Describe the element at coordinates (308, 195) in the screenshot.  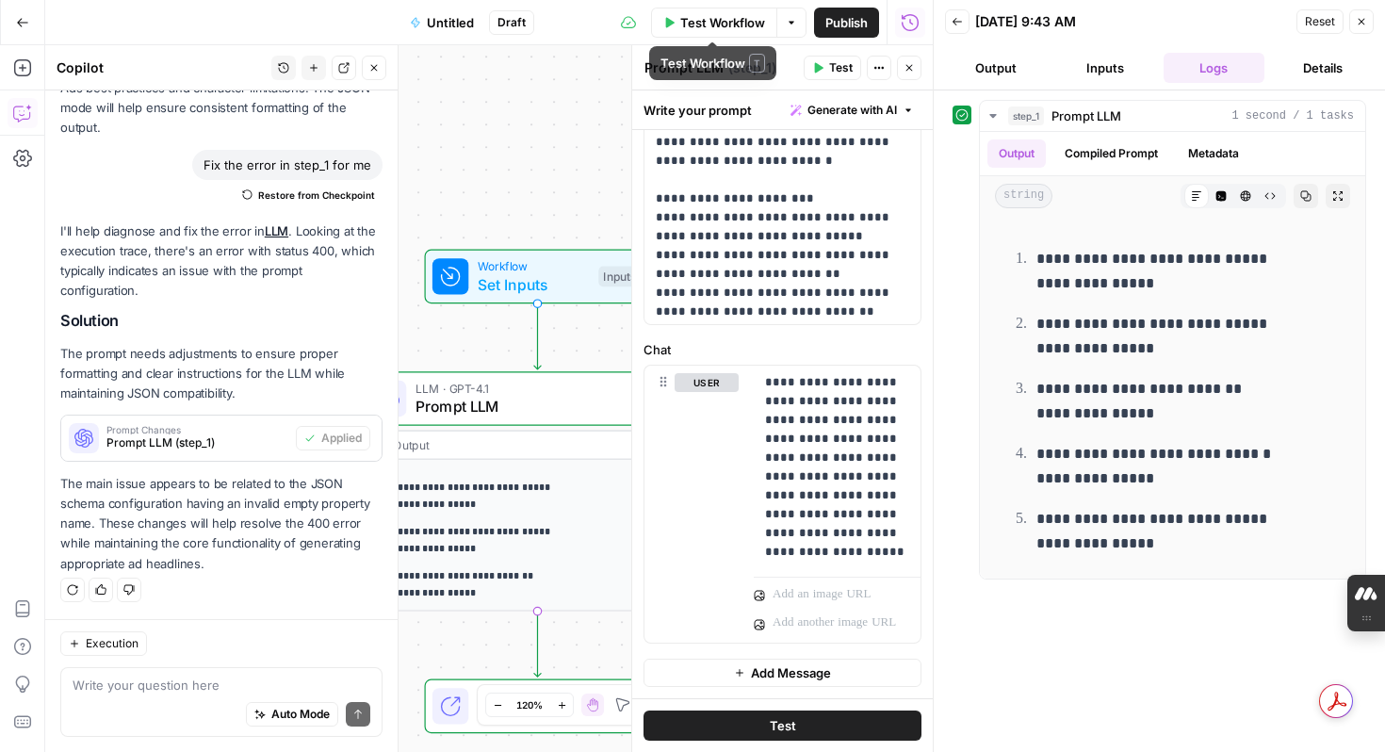
I see `button: Restore from Checkpoint` at that location.